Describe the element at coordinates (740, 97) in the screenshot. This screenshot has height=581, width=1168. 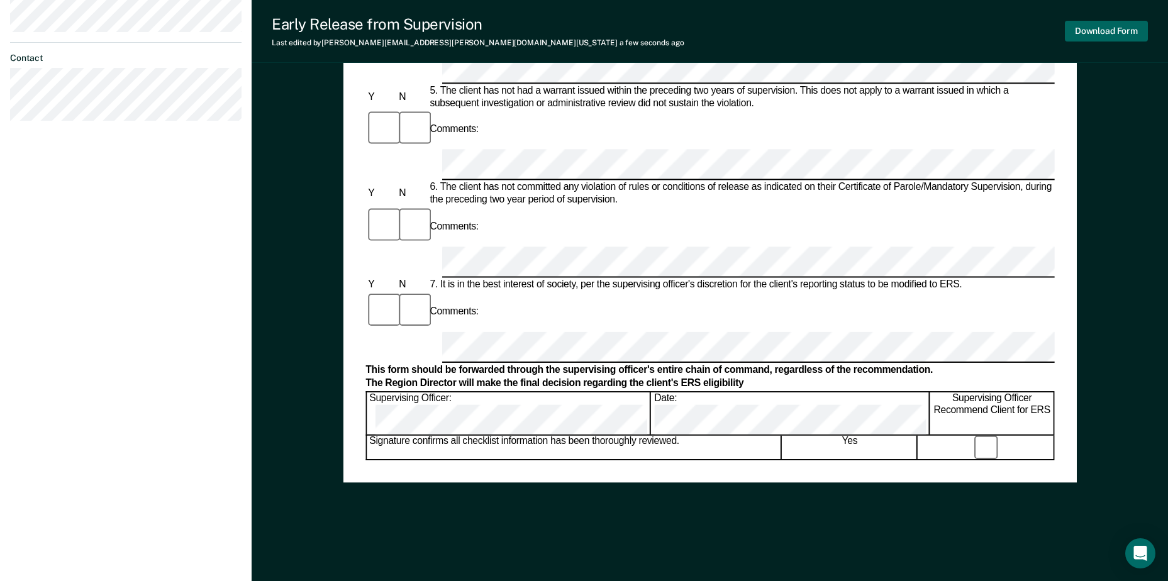
I see `div: 5. The client has not had a warrant issued within the preceding two years of supervision. This do...` at that location.